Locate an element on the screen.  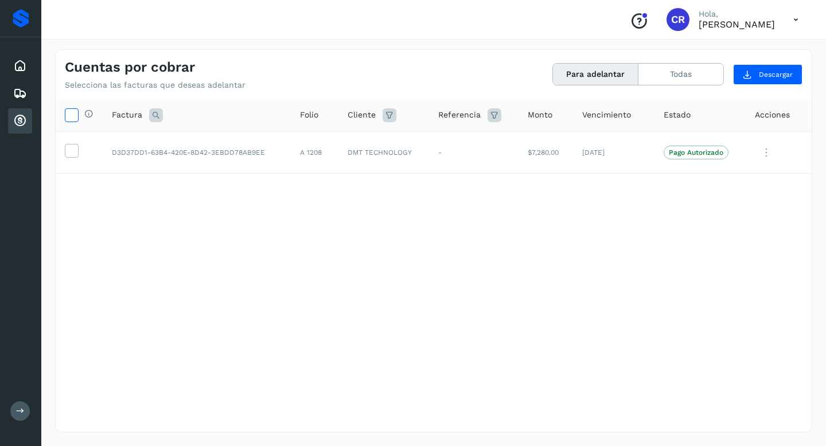
span: Folio is located at coordinates (309, 115).